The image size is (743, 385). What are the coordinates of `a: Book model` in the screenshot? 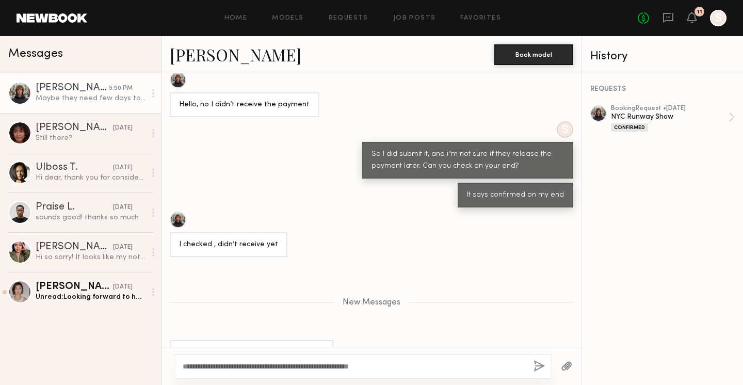 It's located at (533, 54).